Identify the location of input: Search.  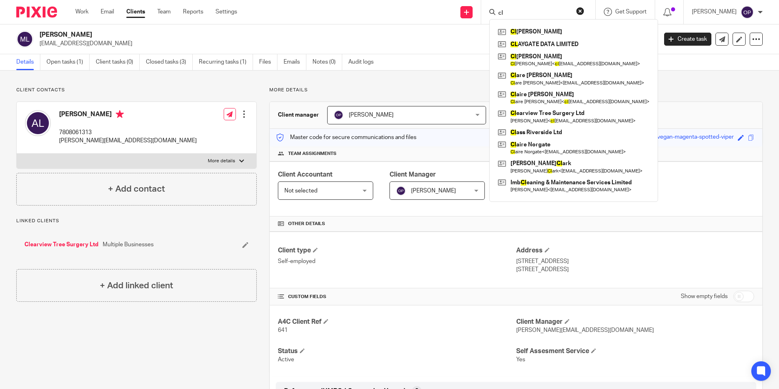
(534, 13).